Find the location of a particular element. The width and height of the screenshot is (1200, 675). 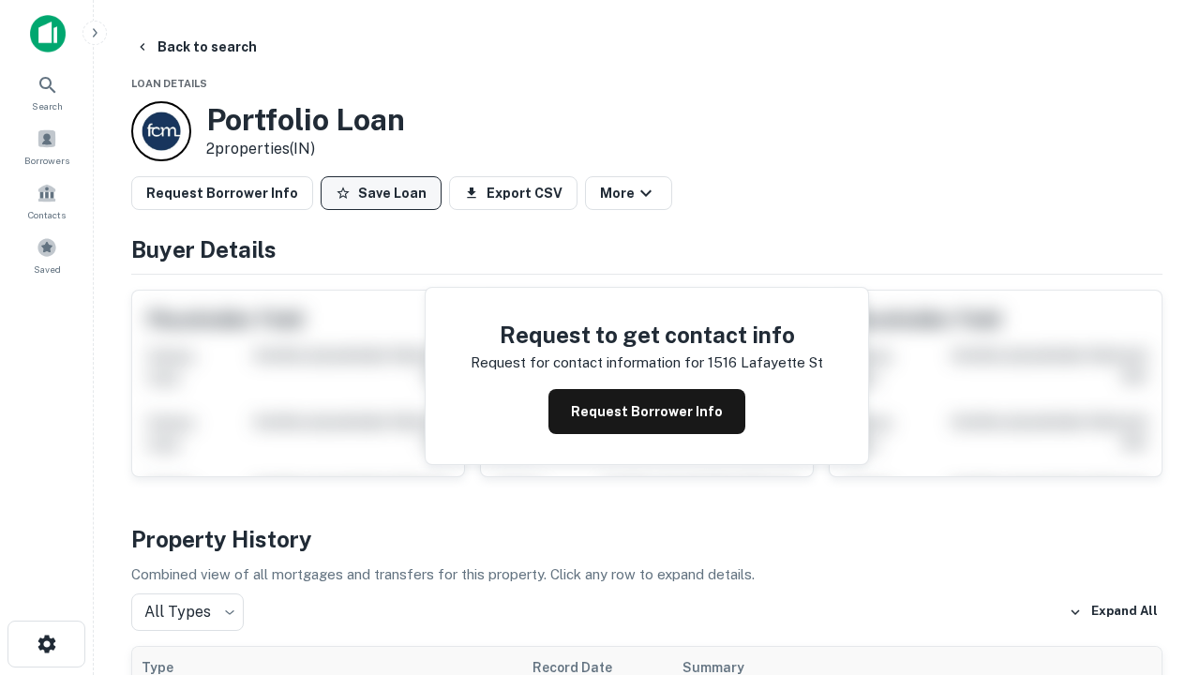

a: Saved is located at coordinates (47, 255).